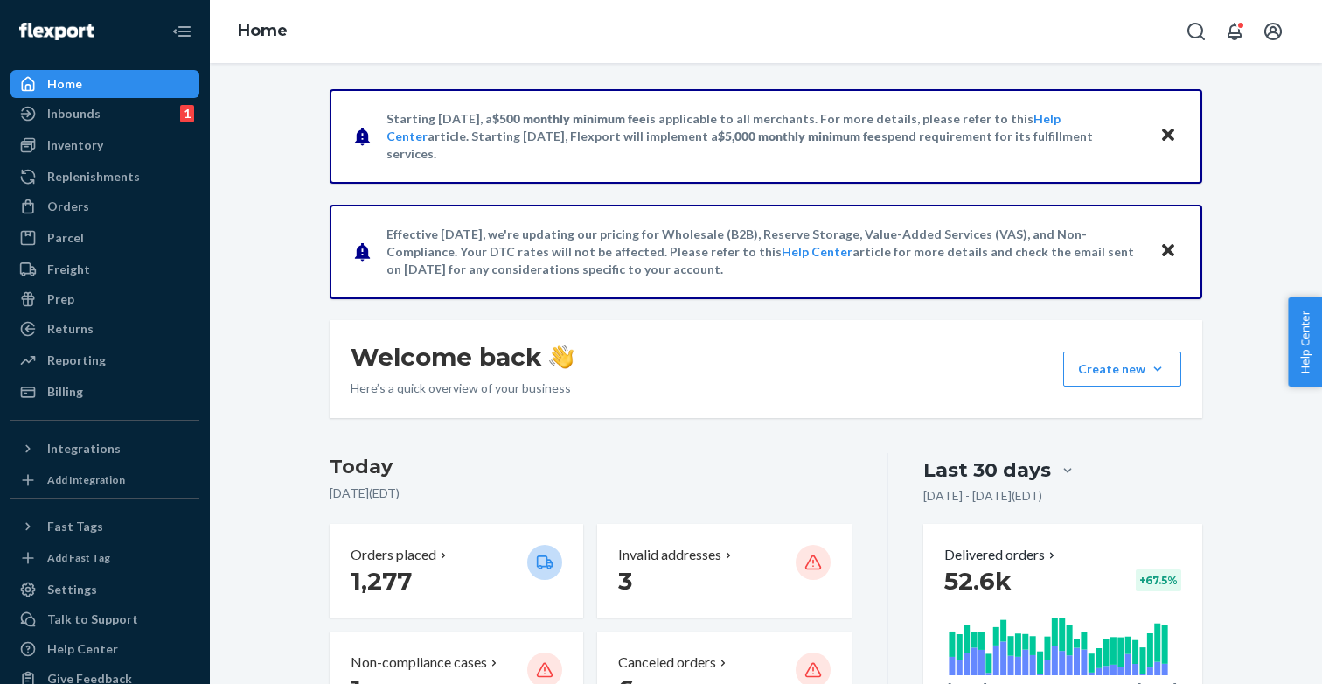 This screenshot has width=1322, height=684. I want to click on button: Invalid addresses 3, so click(724, 570).